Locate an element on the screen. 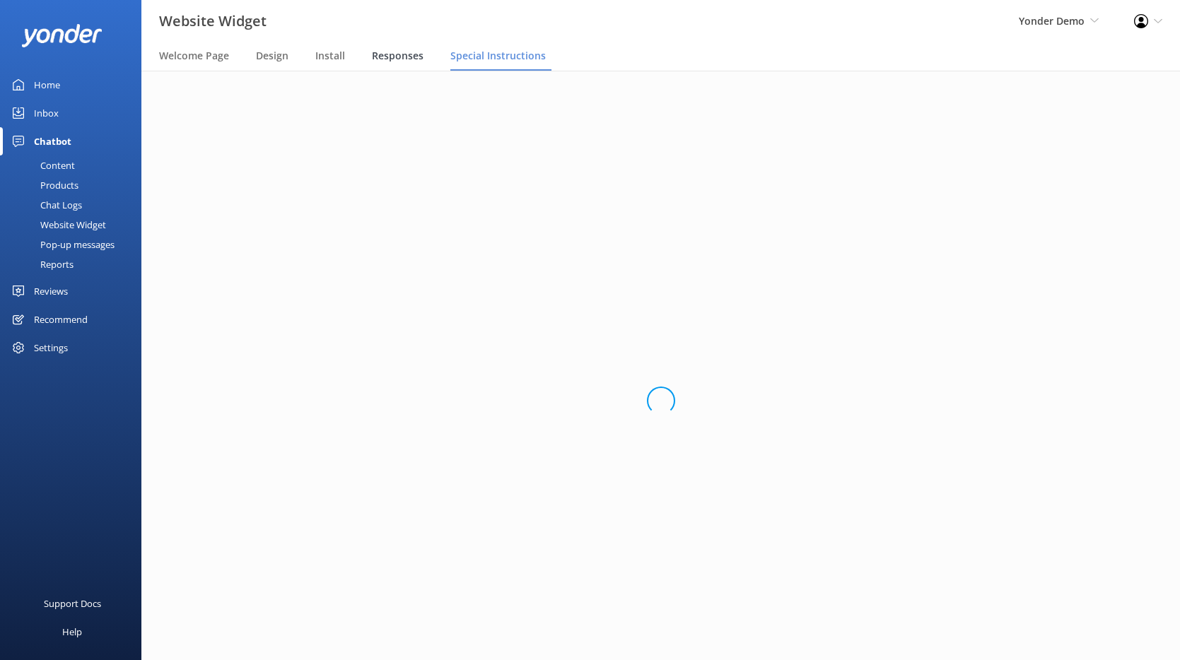 The image size is (1180, 660). a: Pop-up messages is located at coordinates (75, 245).